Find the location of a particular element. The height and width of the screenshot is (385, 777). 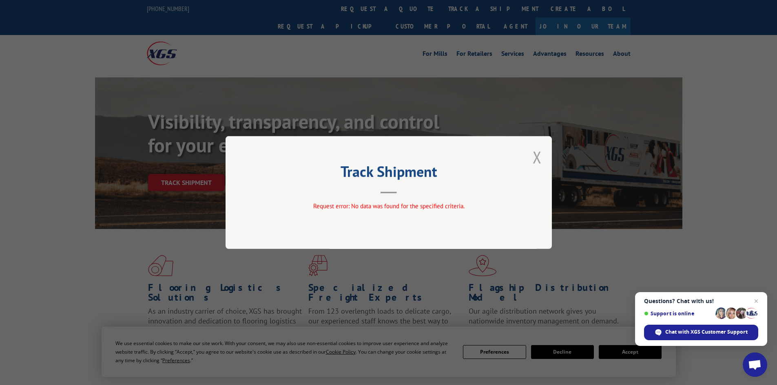

button: Close modal is located at coordinates (537, 157).